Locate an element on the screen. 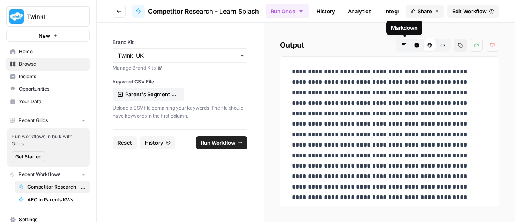 This screenshot has height=222, width=515. a: Integrate is located at coordinates (396, 11).